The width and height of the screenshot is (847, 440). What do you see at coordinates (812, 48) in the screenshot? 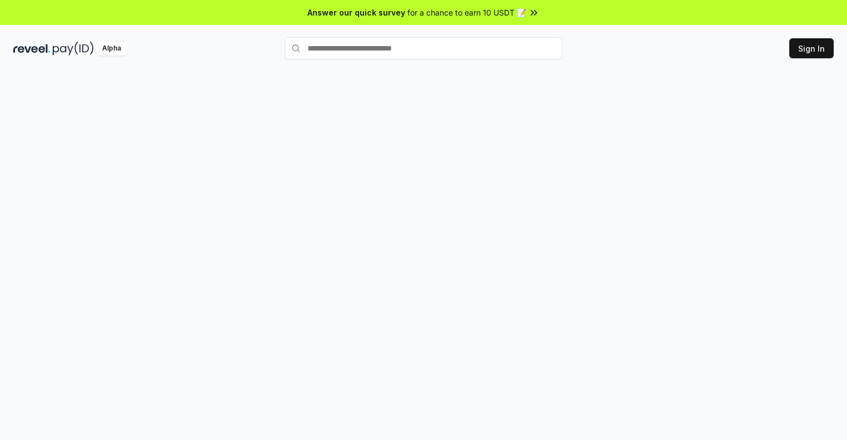
I see `button: Sign In` at bounding box center [812, 48].